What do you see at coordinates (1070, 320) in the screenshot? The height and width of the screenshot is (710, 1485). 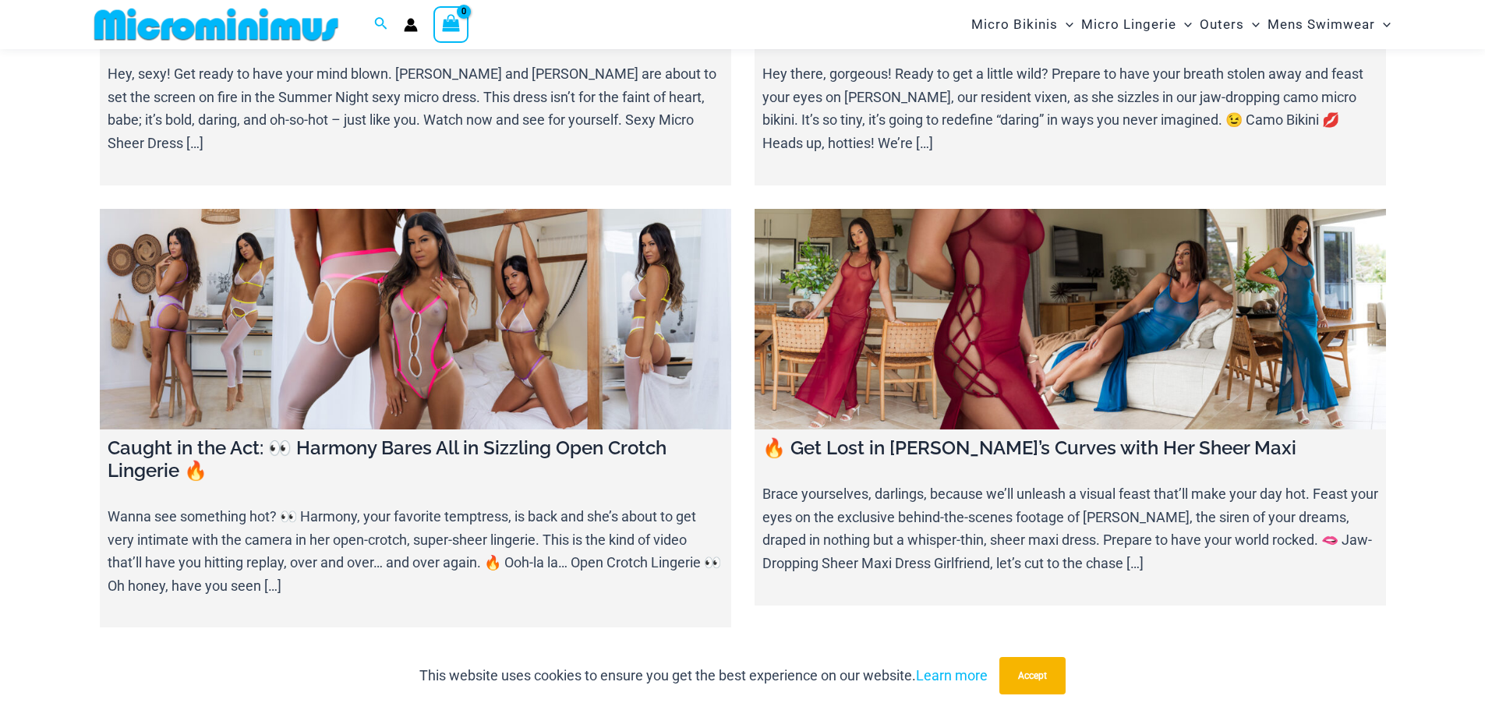 I see `a: 🔥 Get Lost in Heather’s Curves with Her Sheer Maxi` at bounding box center [1070, 320].